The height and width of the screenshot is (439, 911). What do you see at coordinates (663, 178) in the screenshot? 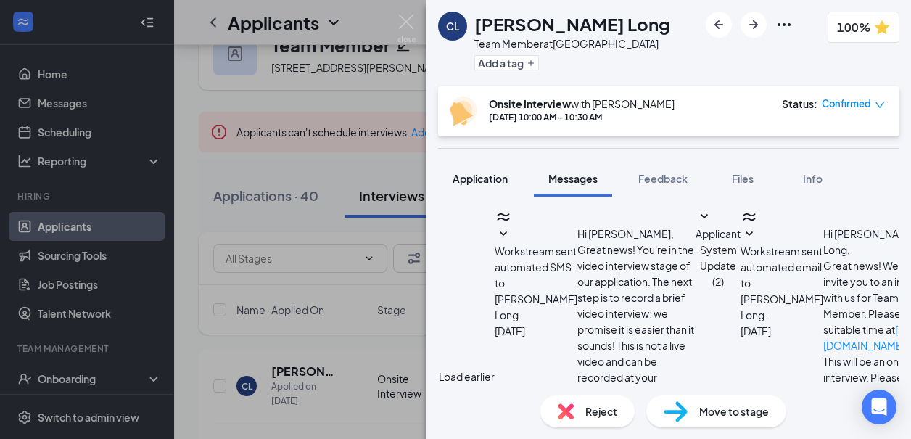
I see `span: Feedback` at bounding box center [663, 178].